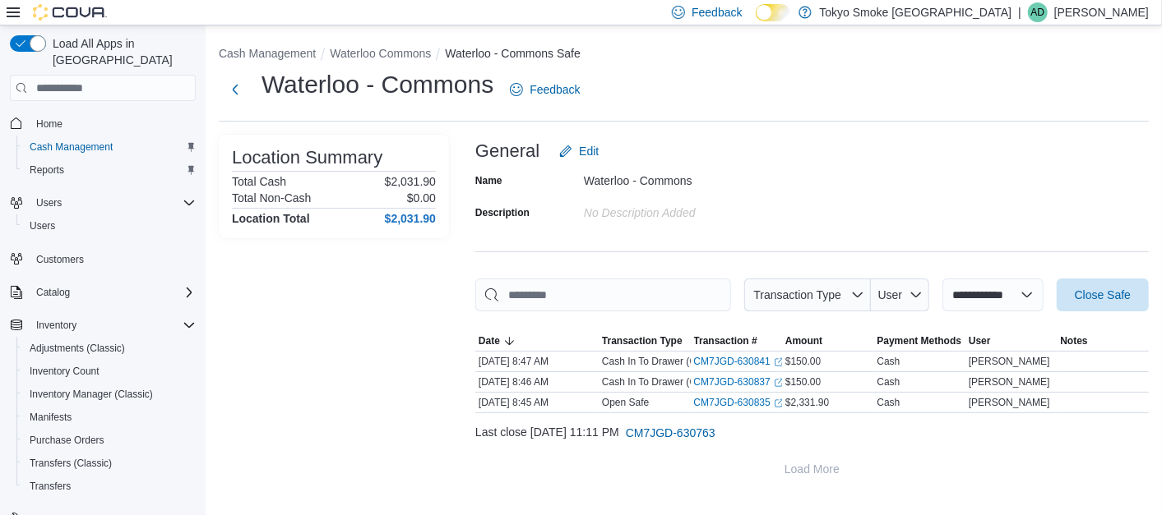  Describe the element at coordinates (773, 12) in the screenshot. I see `input: Dark Mode` at that location.